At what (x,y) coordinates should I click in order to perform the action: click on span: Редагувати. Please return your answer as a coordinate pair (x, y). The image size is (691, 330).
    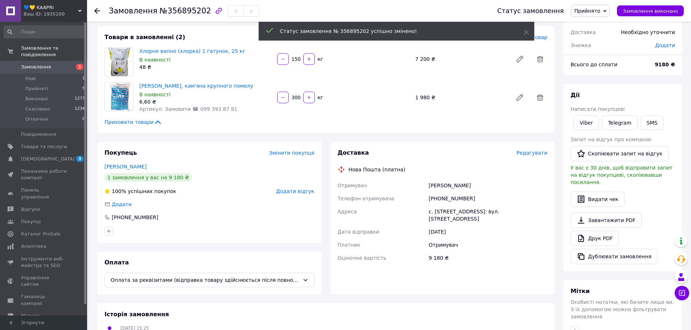
    Looking at the image, I should click on (532, 153).